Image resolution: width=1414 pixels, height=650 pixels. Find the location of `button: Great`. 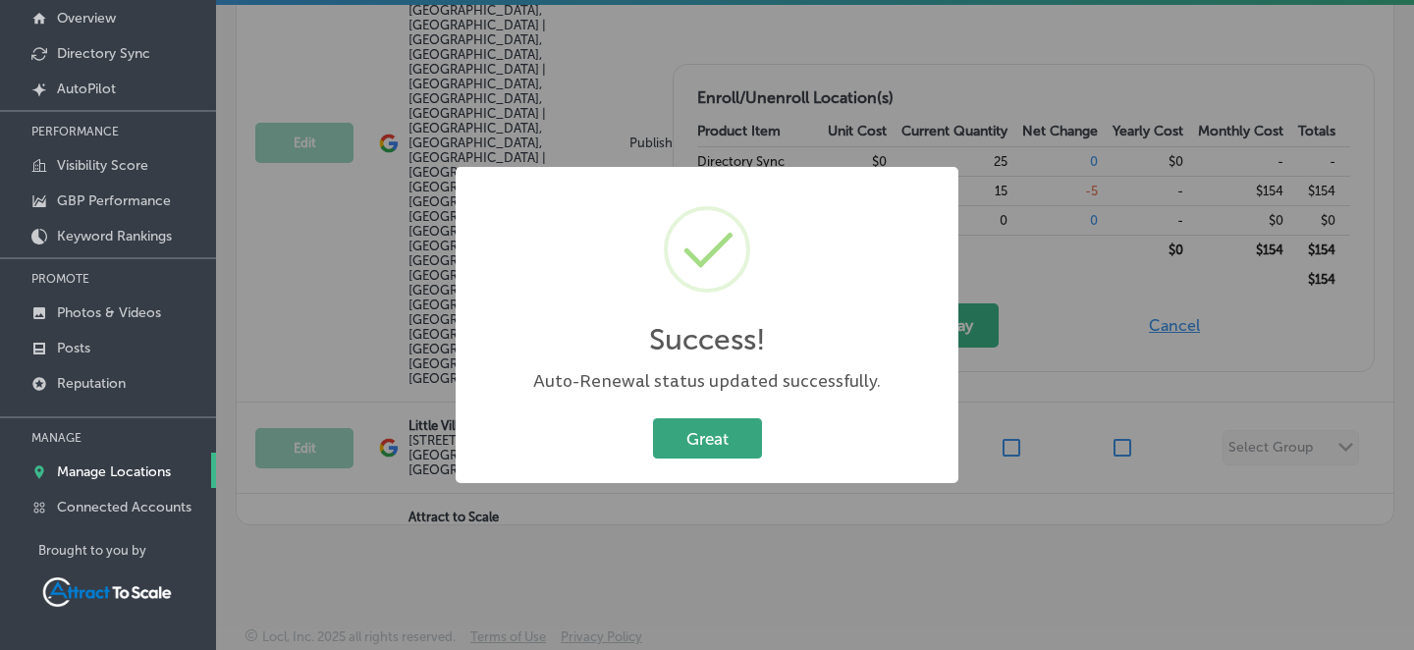

button: Great is located at coordinates (707, 438).